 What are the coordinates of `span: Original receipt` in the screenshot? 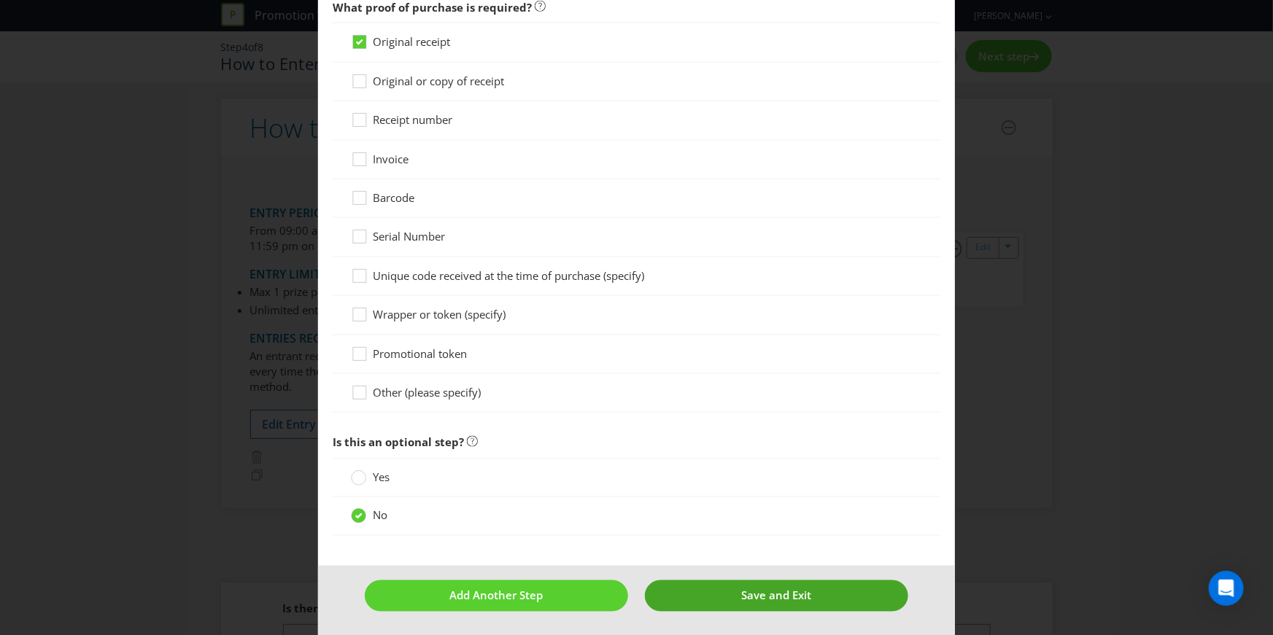 It's located at (411, 42).